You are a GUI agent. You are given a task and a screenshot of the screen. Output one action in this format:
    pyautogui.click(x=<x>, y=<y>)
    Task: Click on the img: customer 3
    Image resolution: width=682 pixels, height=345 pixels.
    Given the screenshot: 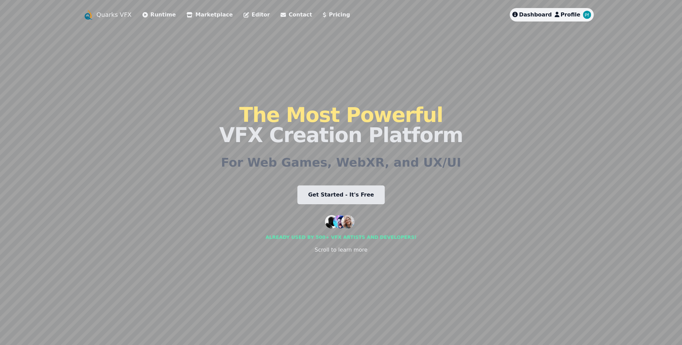 What is the action you would take?
    pyautogui.click(x=348, y=222)
    